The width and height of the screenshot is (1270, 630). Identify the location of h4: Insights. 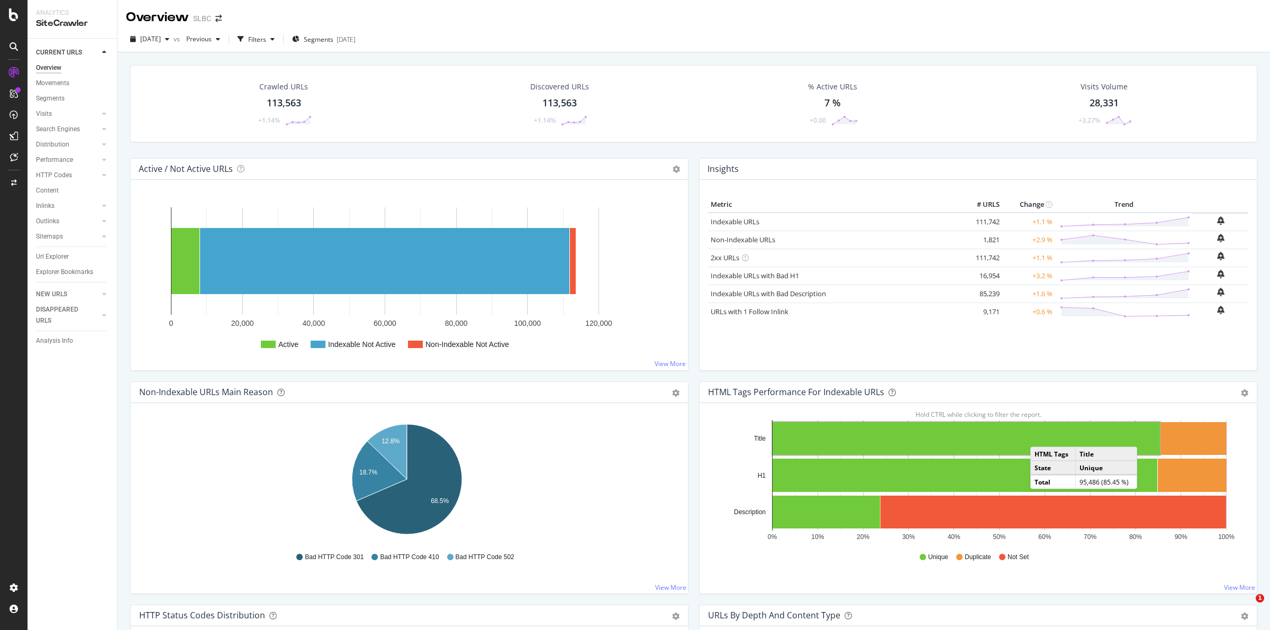
(723, 169).